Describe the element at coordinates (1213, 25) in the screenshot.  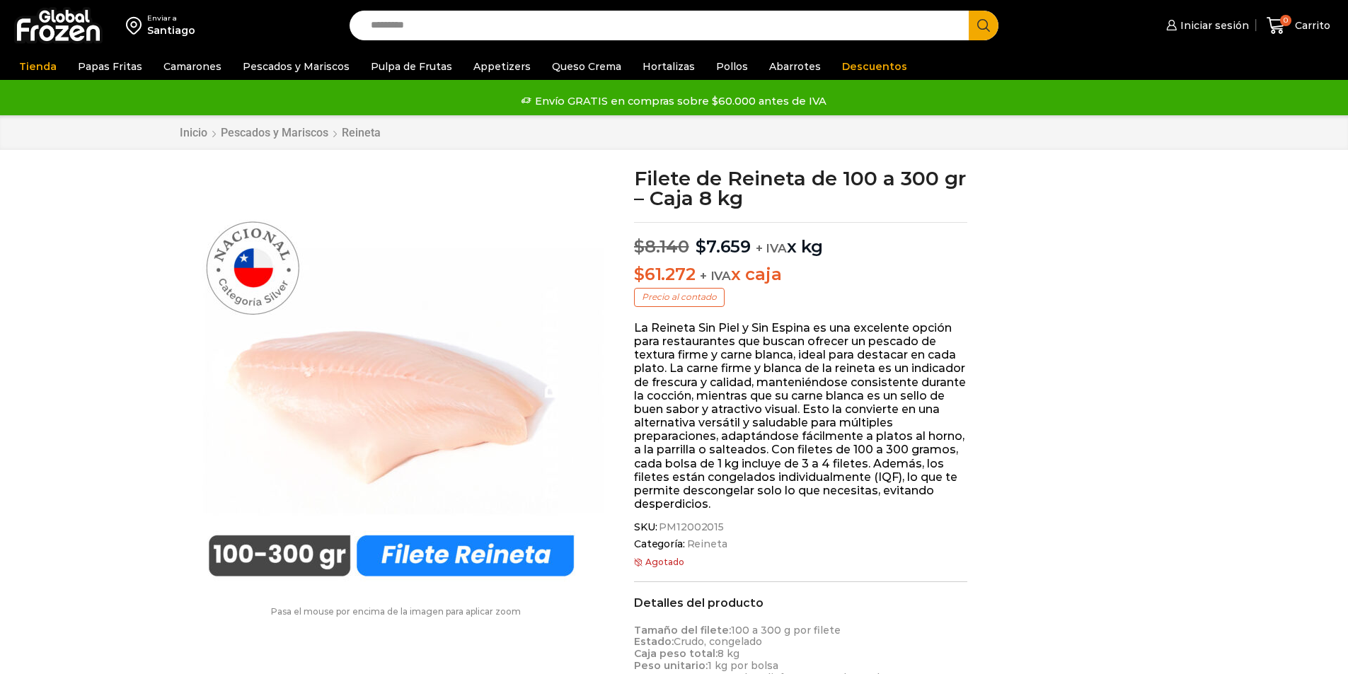
I see `span: Iniciar sesión` at that location.